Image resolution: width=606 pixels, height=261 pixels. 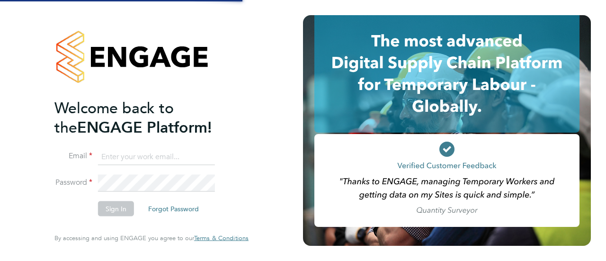 I want to click on button: Sign In, so click(x=116, y=209).